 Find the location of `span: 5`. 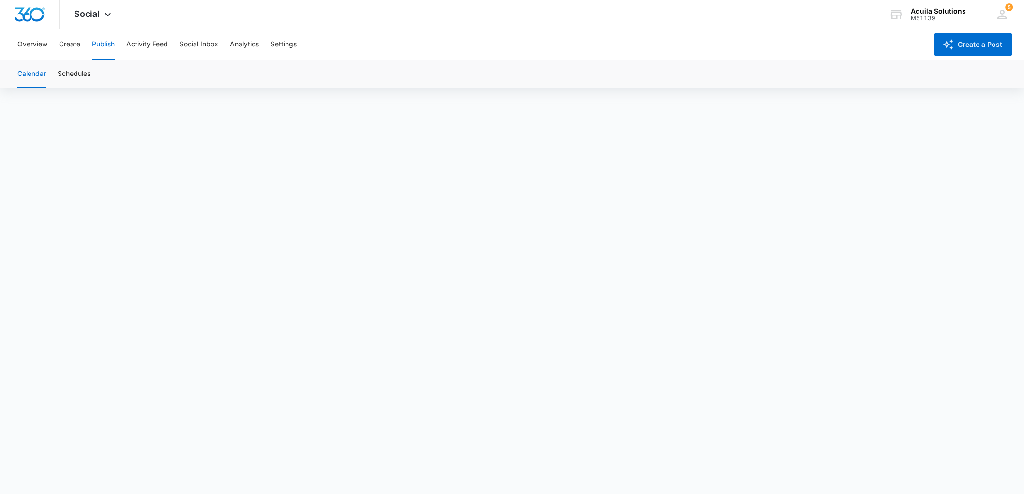

span: 5 is located at coordinates (1009, 7).